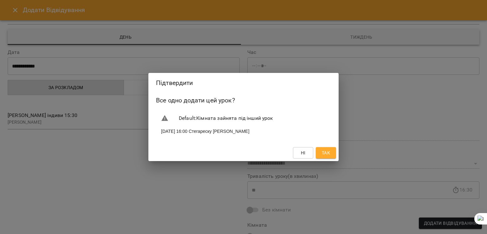 This screenshot has width=487, height=234. What do you see at coordinates (243, 100) in the screenshot?
I see `h6: Все одно додати цей урок?` at bounding box center [243, 100].